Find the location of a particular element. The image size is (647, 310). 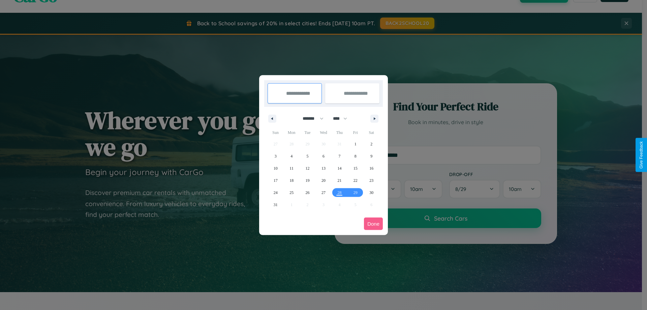

button: 12 is located at coordinates (307, 168).